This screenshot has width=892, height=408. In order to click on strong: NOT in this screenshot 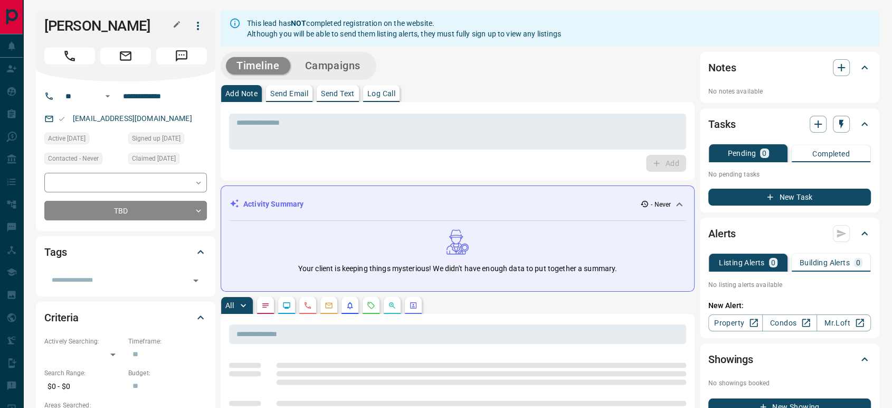, I will do `click(298, 23)`.